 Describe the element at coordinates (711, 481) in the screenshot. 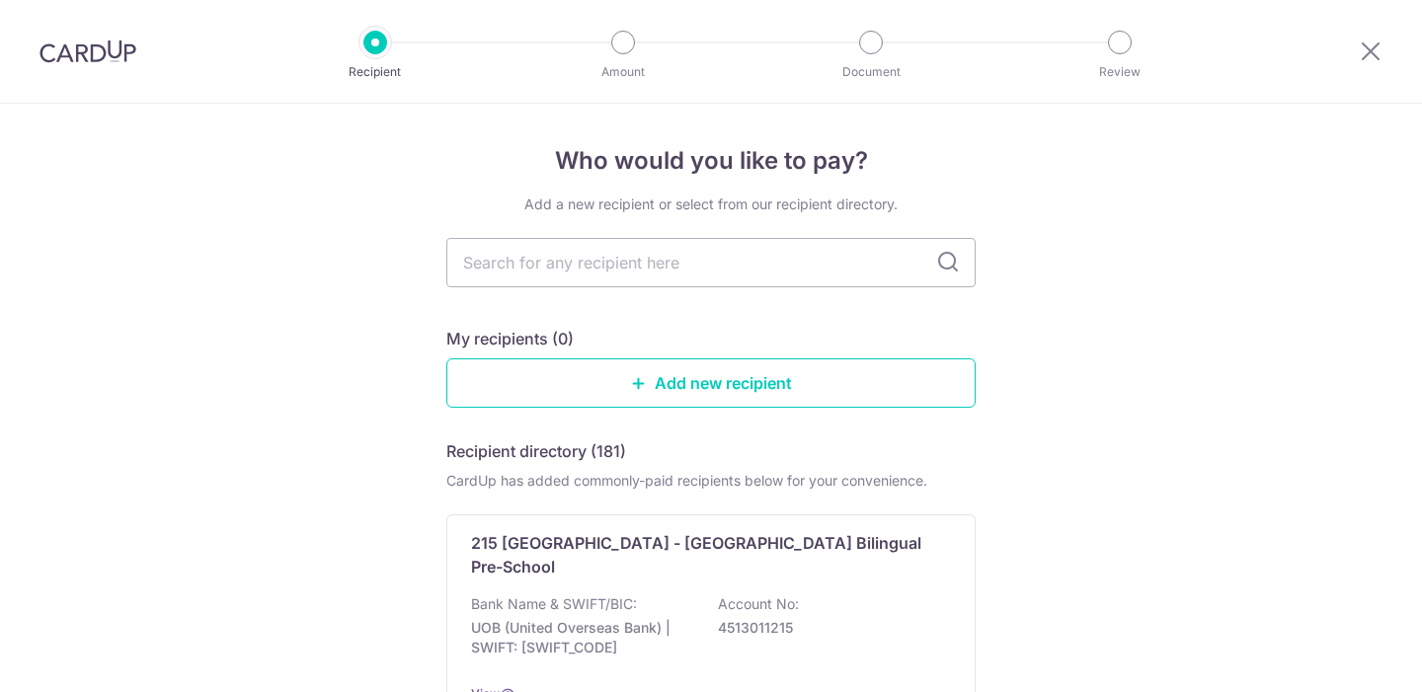

I see `div: CardUp has added commonly-paid recipients below for your convenience.` at that location.